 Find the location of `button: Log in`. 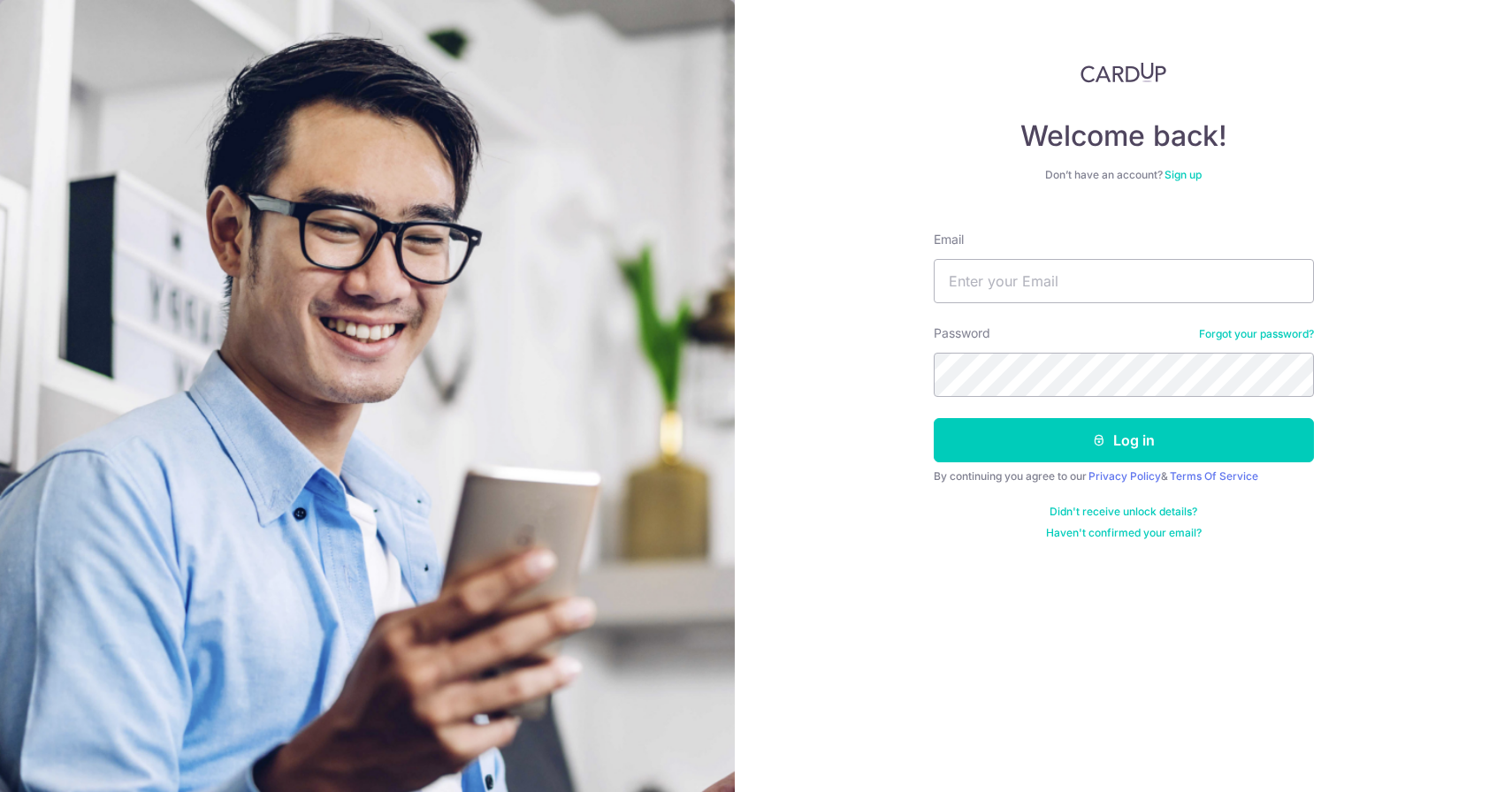

button: Log in is located at coordinates (1124, 441).